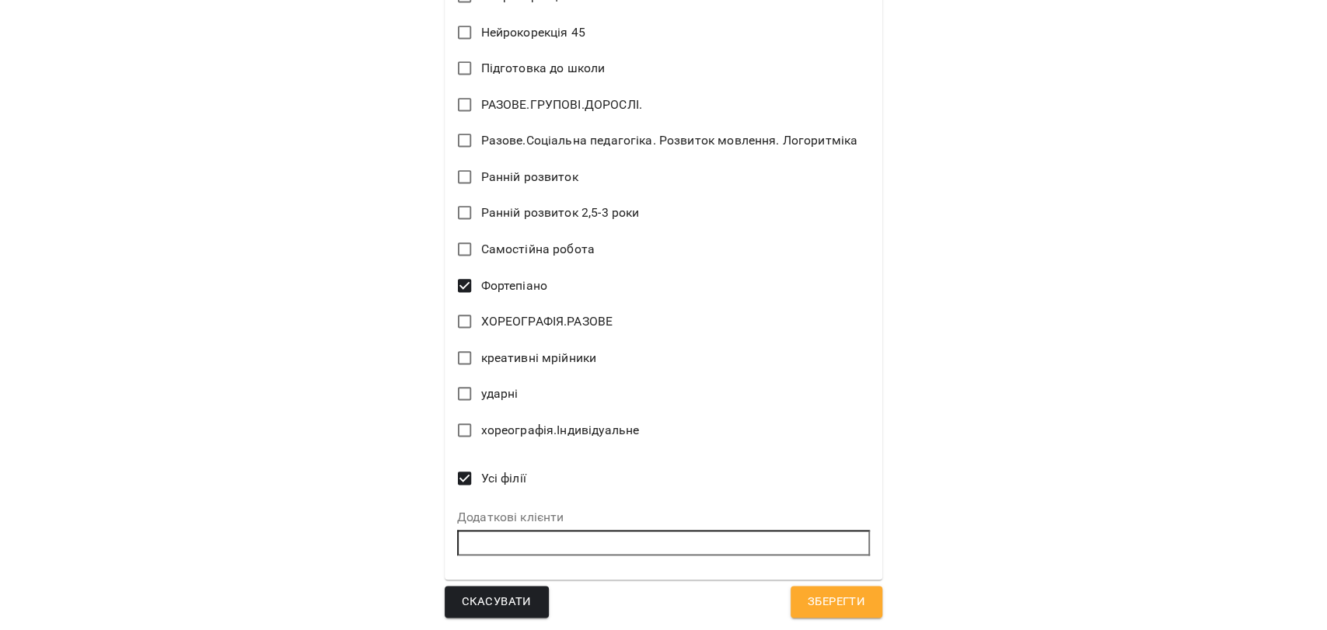 The image size is (1327, 630). Describe the element at coordinates (532, 33) in the screenshot. I see `span: Нейрокорекція 45` at that location.